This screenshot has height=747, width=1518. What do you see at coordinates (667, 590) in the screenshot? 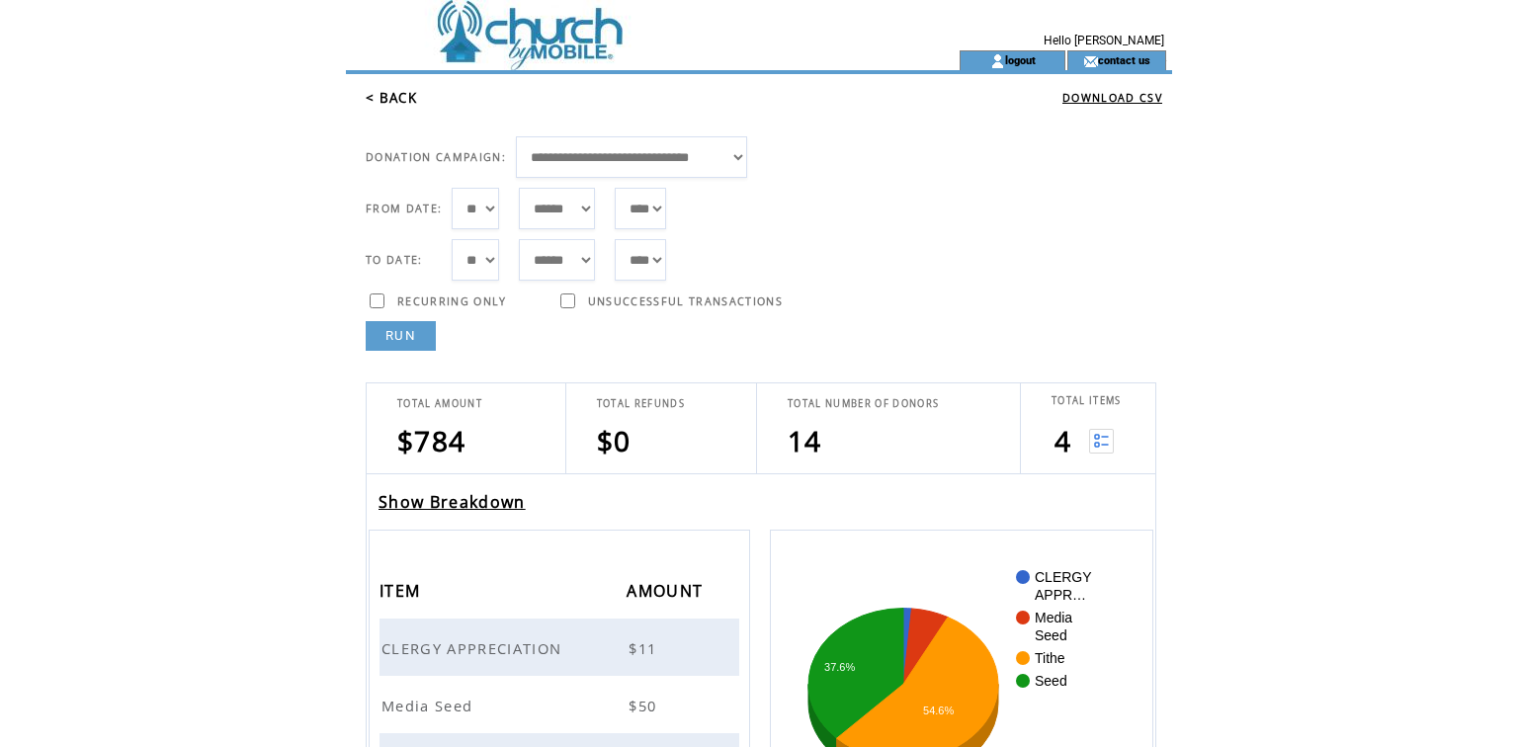
I see `a: AMOUNT` at bounding box center [667, 590].